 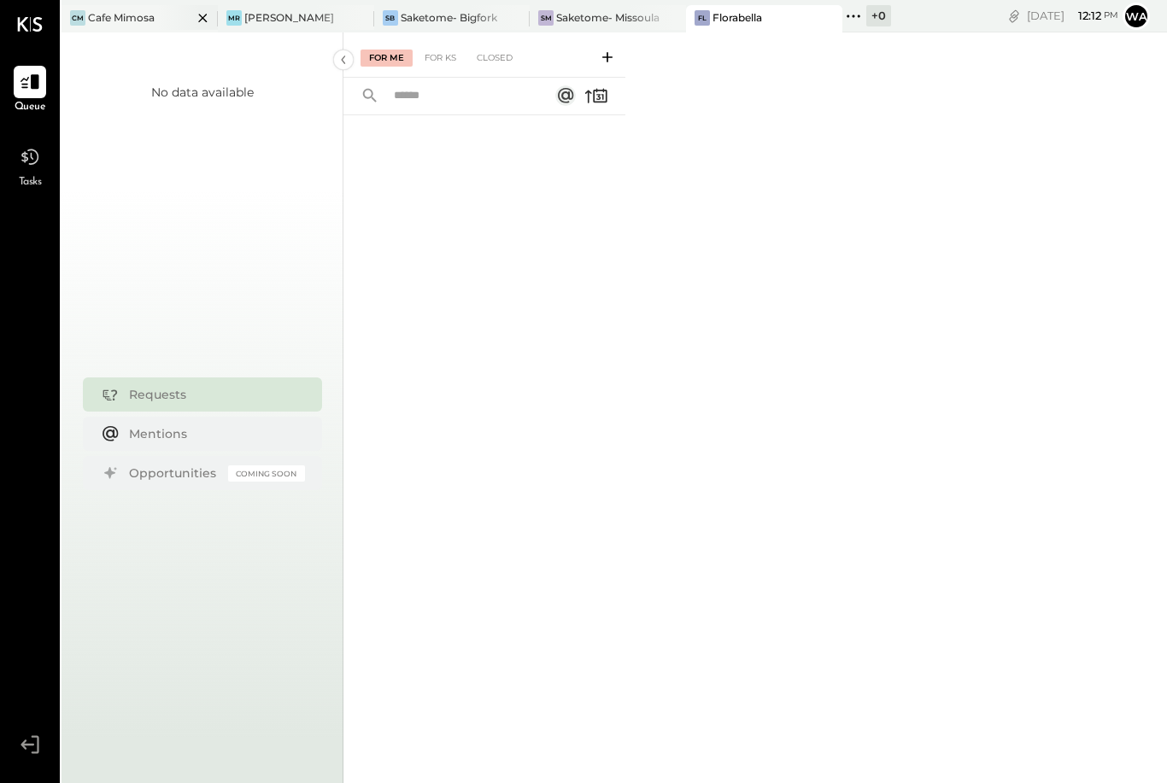 I want to click on a: Queue, so click(x=30, y=91).